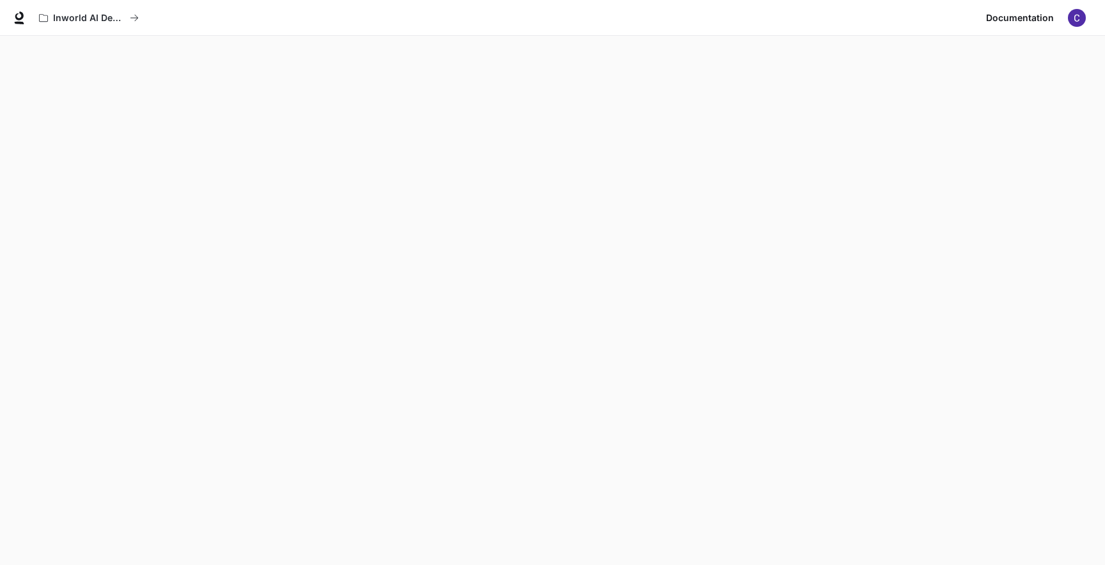 This screenshot has width=1105, height=565. I want to click on span: Documentation, so click(1020, 18).